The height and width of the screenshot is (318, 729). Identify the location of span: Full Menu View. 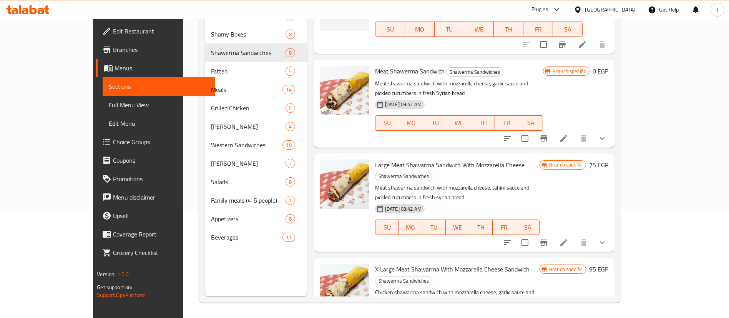
(159, 105).